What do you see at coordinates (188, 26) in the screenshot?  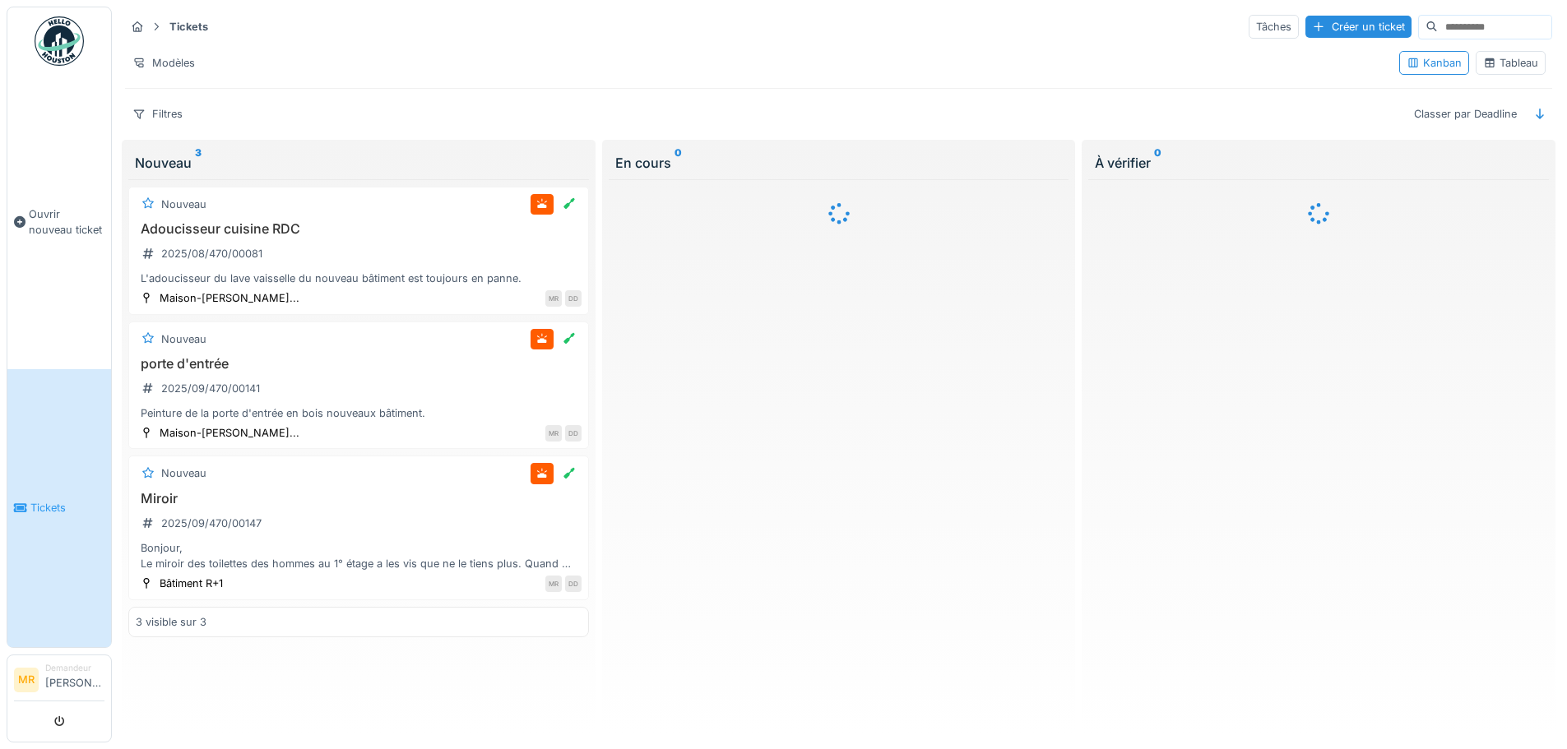 I see `strong: Tickets` at bounding box center [188, 26].